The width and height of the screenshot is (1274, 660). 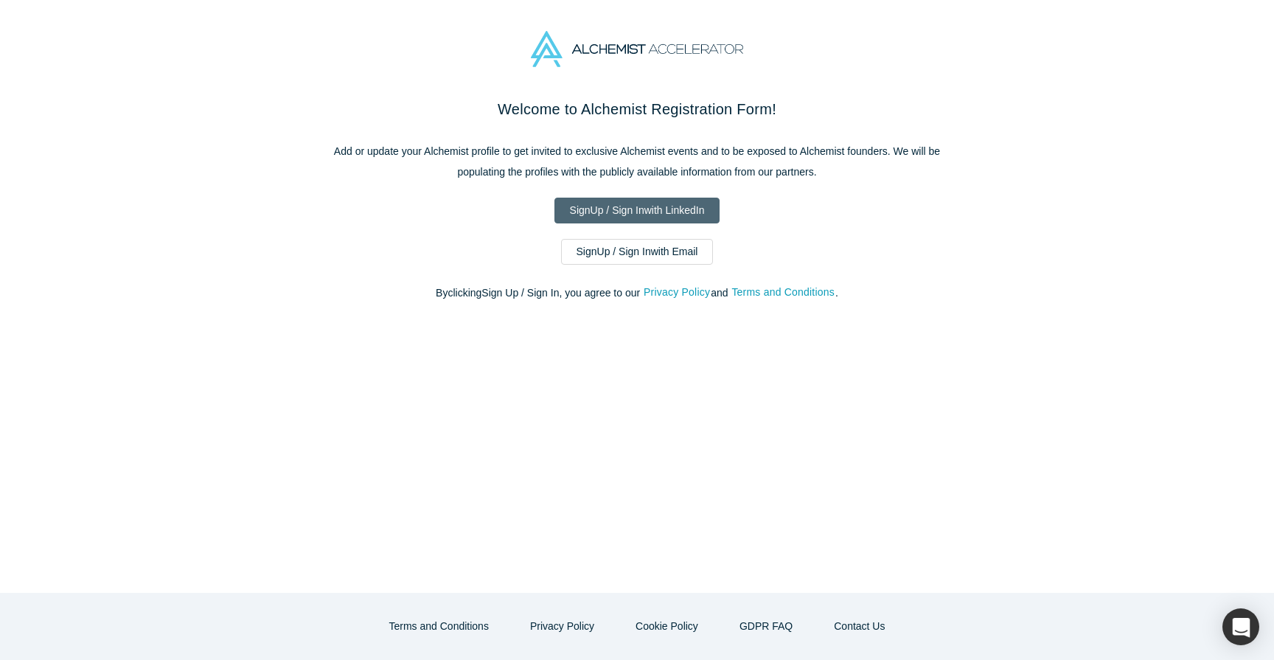 What do you see at coordinates (637, 109) in the screenshot?
I see `h2: Welcome to Alchemist Registration Form!` at bounding box center [637, 109].